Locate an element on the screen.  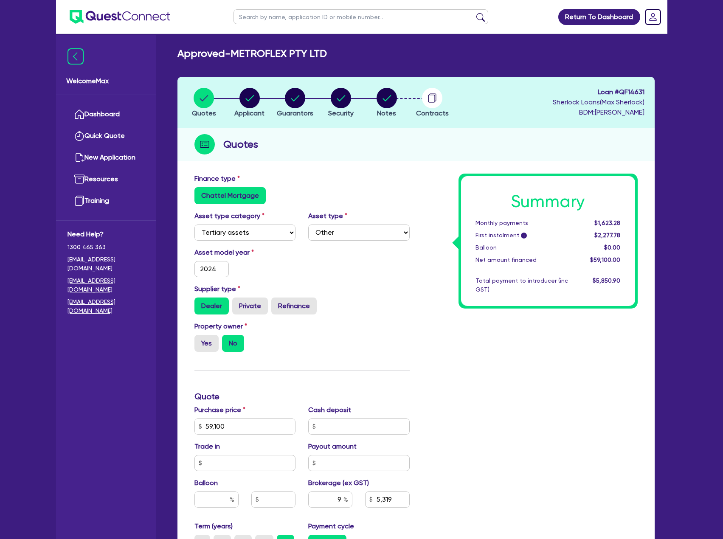
span: Loan # QF14631 is located at coordinates (598, 92).